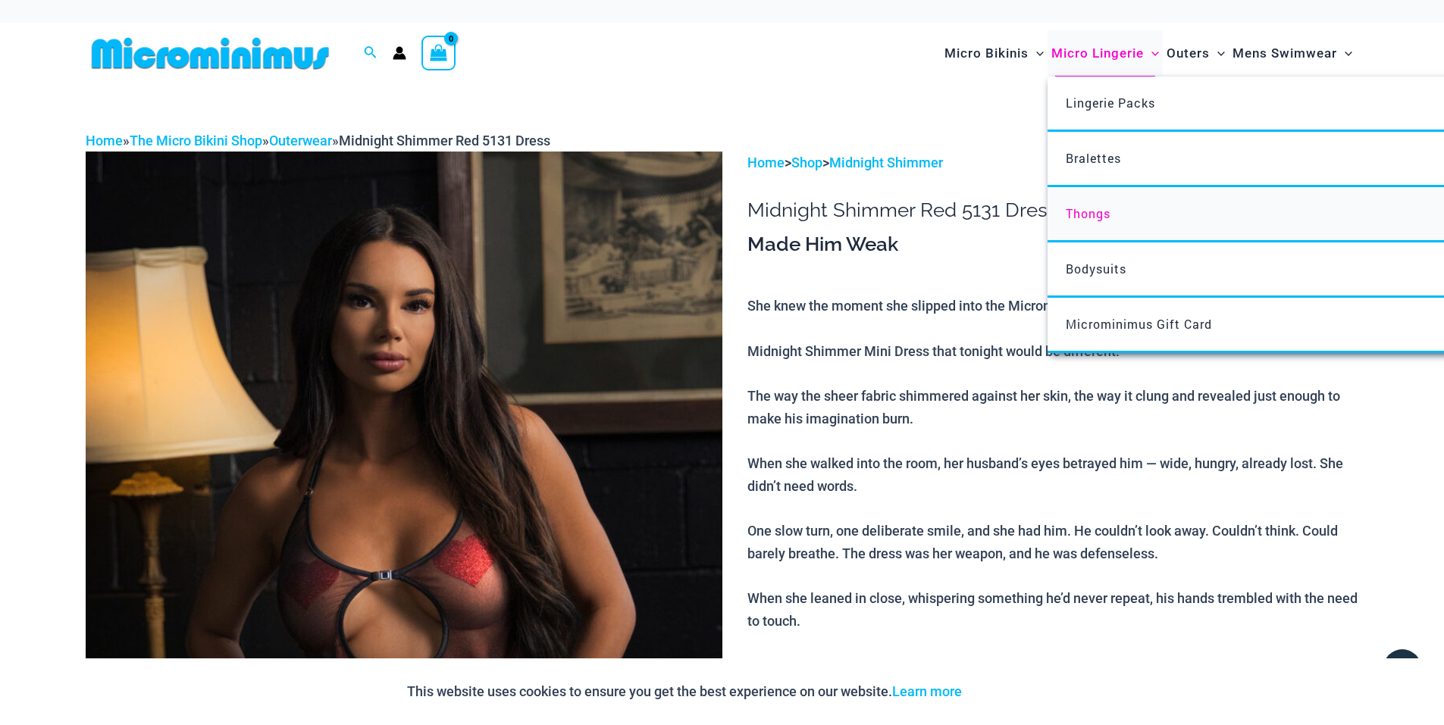 The image size is (1444, 725). What do you see at coordinates (994, 53) in the screenshot?
I see `a: Micro BikinisMenu ToggleMenu Toggle` at bounding box center [994, 53].